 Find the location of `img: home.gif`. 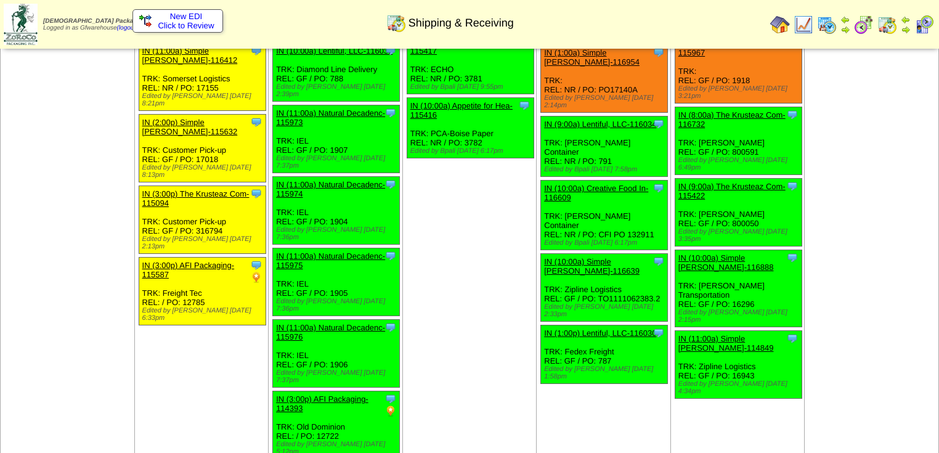

img: home.gif is located at coordinates (780, 25).